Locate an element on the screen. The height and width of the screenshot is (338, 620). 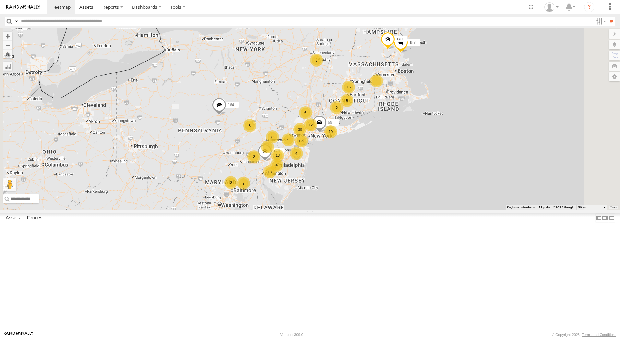
div: 4 is located at coordinates (296, 154).